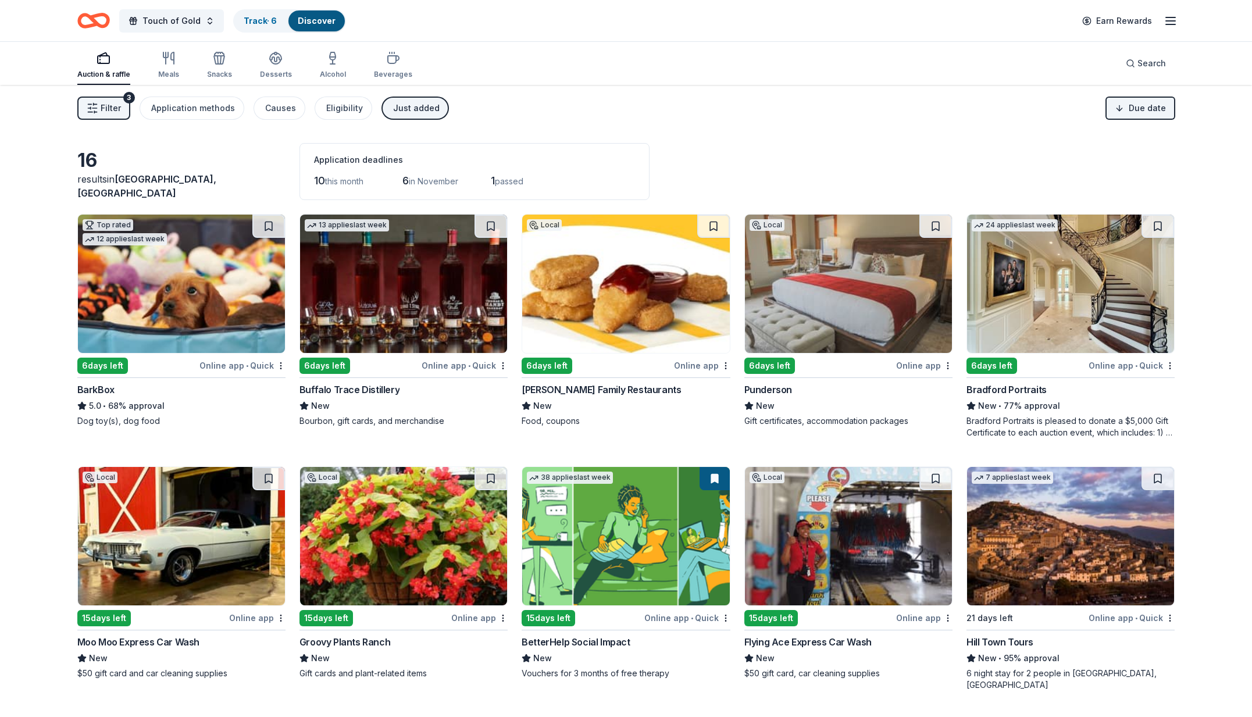 The width and height of the screenshot is (1252, 717). What do you see at coordinates (509, 181) in the screenshot?
I see `span: passed` at bounding box center [509, 181].